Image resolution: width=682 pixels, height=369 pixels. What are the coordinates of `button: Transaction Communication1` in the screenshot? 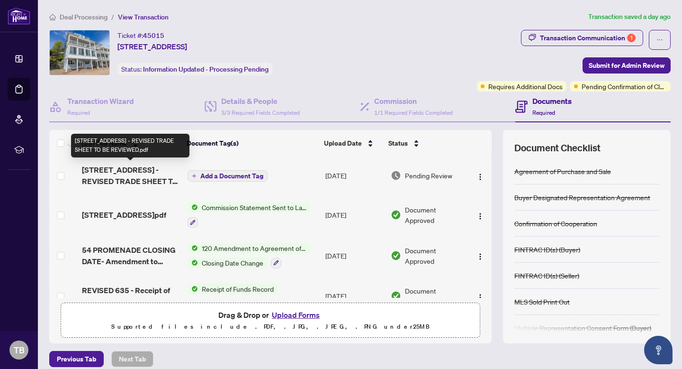 It's located at (582, 38).